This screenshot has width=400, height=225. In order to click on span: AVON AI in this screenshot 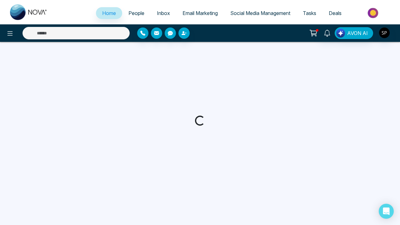, I will do `click(358, 33)`.